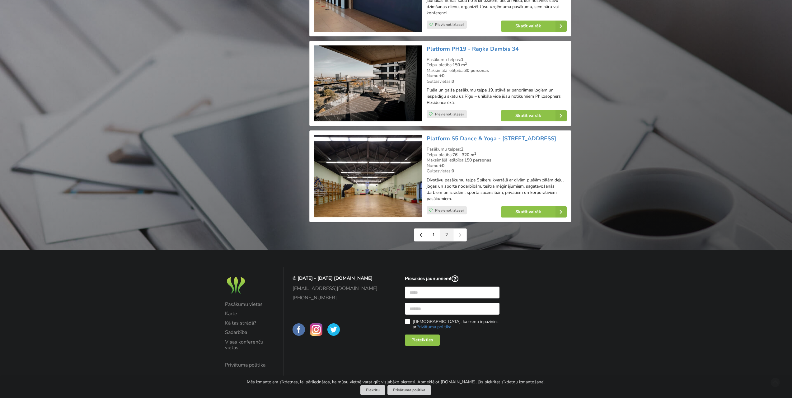 The image size is (792, 398). I want to click on a: Pasākumu vietas, so click(250, 304).